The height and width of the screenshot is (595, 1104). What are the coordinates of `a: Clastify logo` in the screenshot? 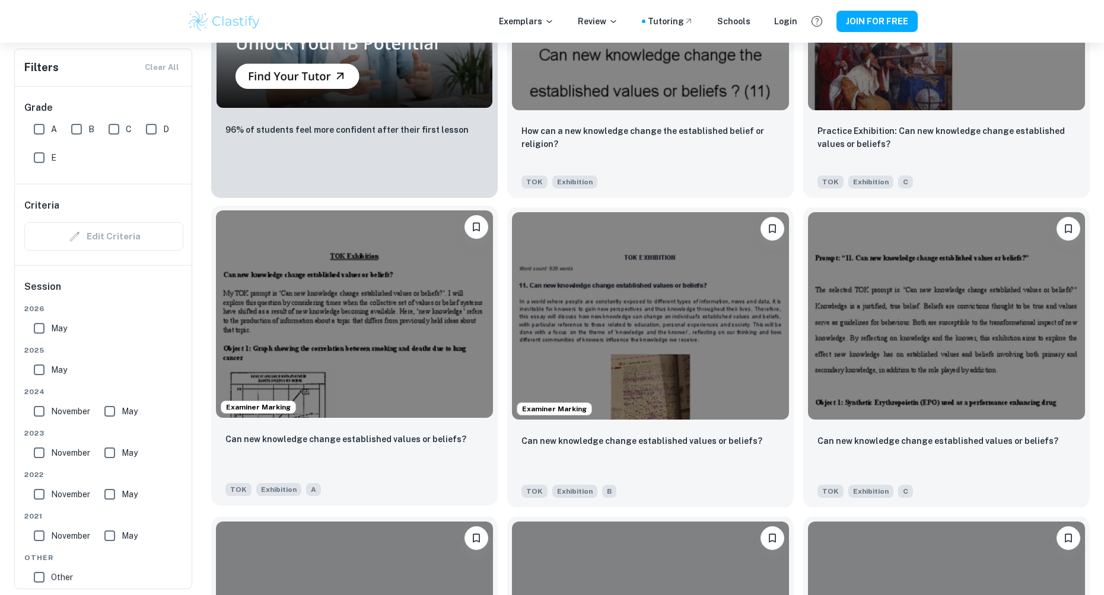 It's located at (224, 21).